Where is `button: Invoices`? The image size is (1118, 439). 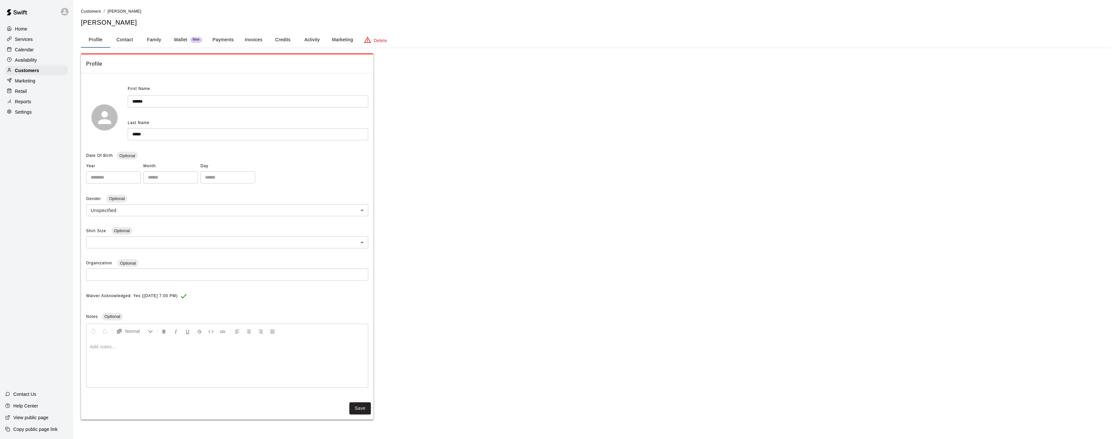
button: Invoices is located at coordinates (253, 40).